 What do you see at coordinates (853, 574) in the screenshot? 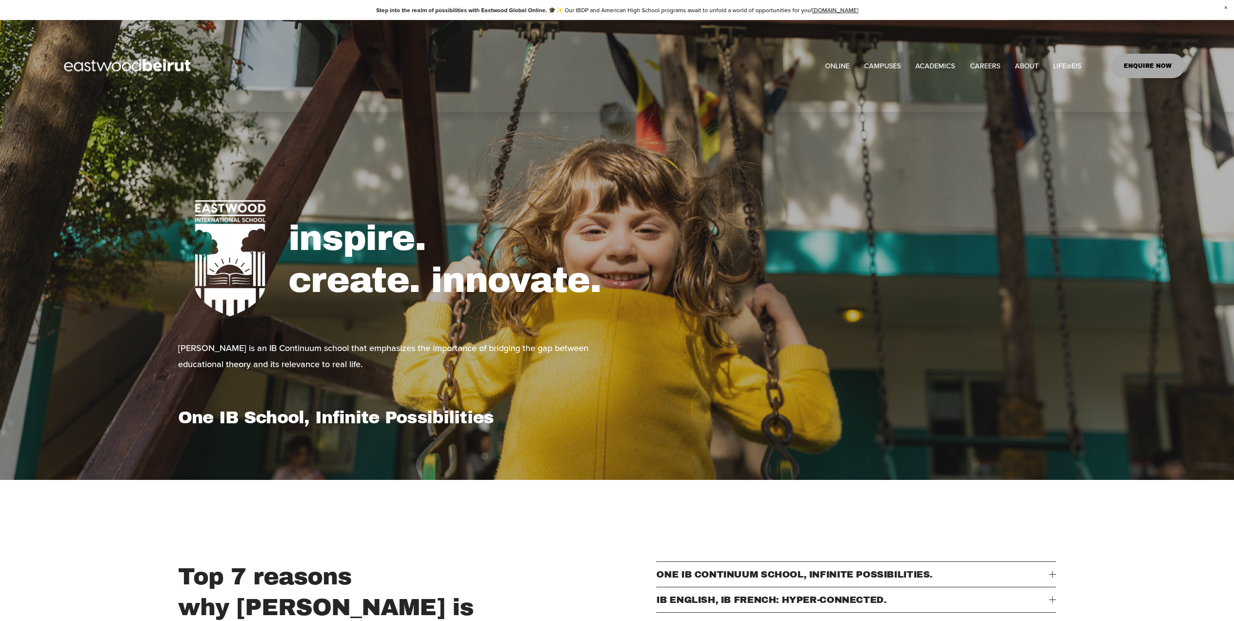
I see `span: ONE IB CONTINUUM SCHOOL, INFINITE POSSIBILITIES.` at bounding box center [853, 574].